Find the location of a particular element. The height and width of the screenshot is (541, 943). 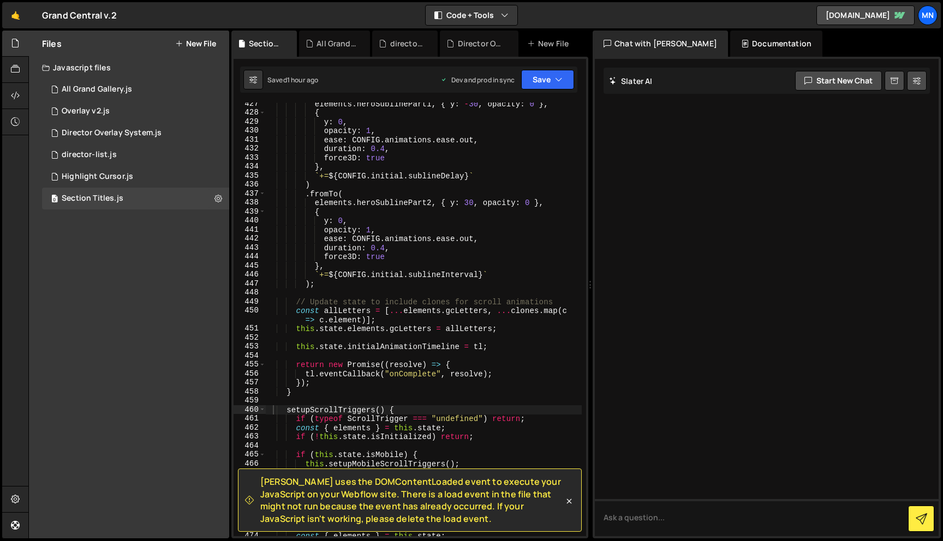

div: 470 is located at coordinates (249, 500).